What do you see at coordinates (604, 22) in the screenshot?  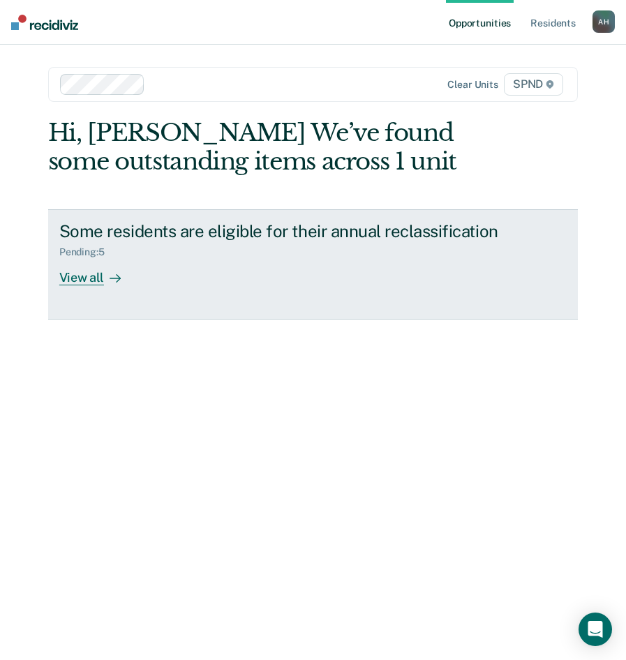 I see `div: A H` at bounding box center [604, 22].